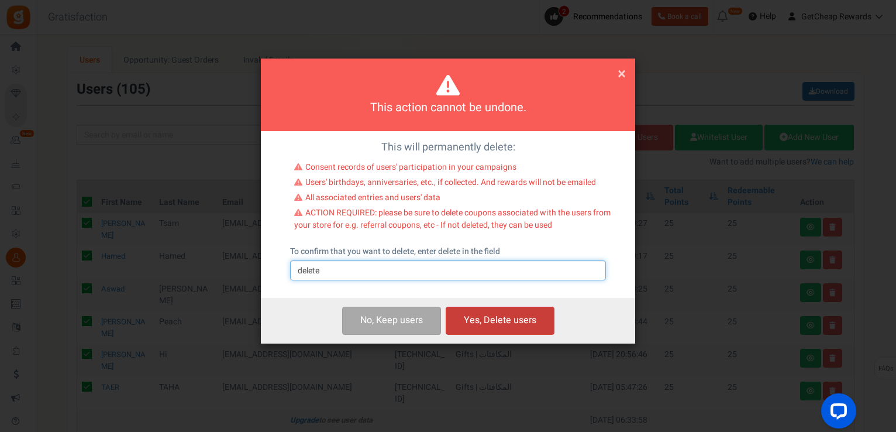 The height and width of the screenshot is (432, 896). What do you see at coordinates (452, 184) in the screenshot?
I see `li: Users' birthdays, anniversaries, etc., if collected. And rewards will not be emailed` at bounding box center [452, 184].